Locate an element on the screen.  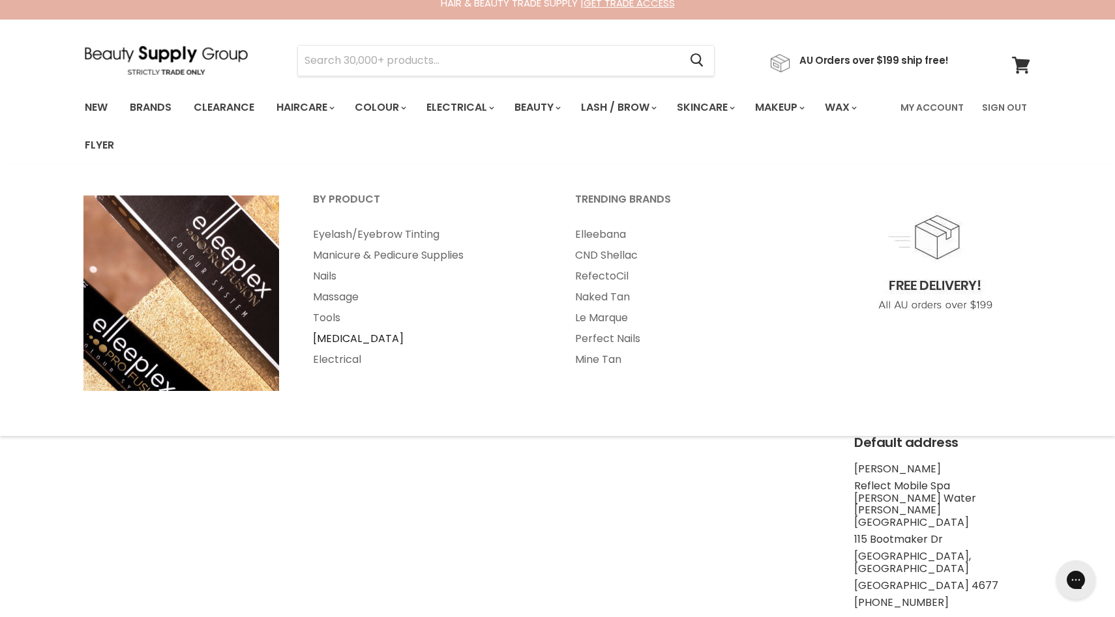
a: Massage is located at coordinates (426, 297).